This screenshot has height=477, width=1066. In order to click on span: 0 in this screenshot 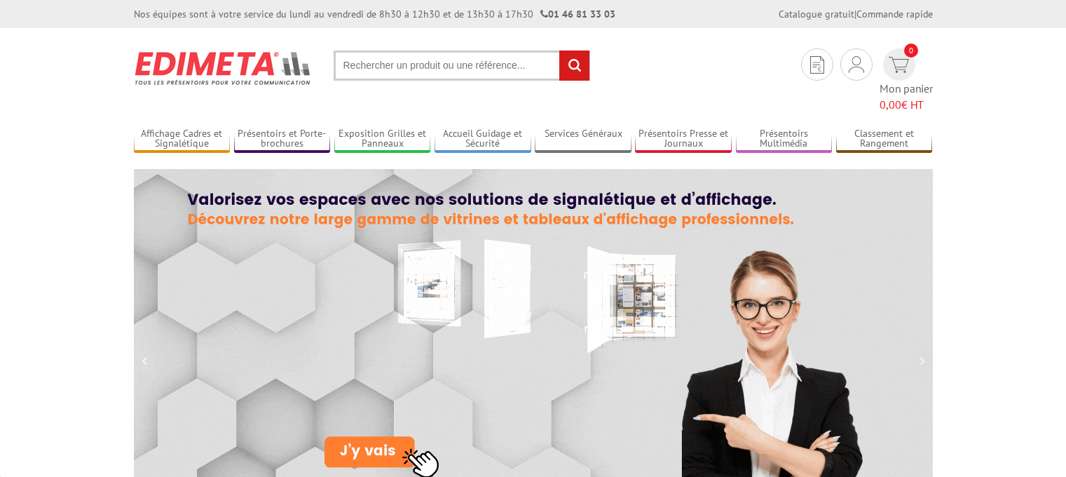, I will do `click(911, 50)`.